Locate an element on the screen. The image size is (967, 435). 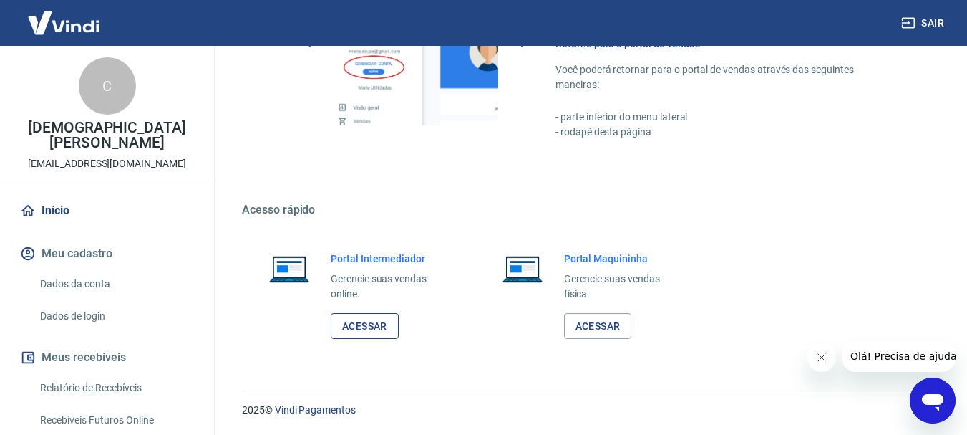
a: Relatório de Recebíveis is located at coordinates (115, 387).